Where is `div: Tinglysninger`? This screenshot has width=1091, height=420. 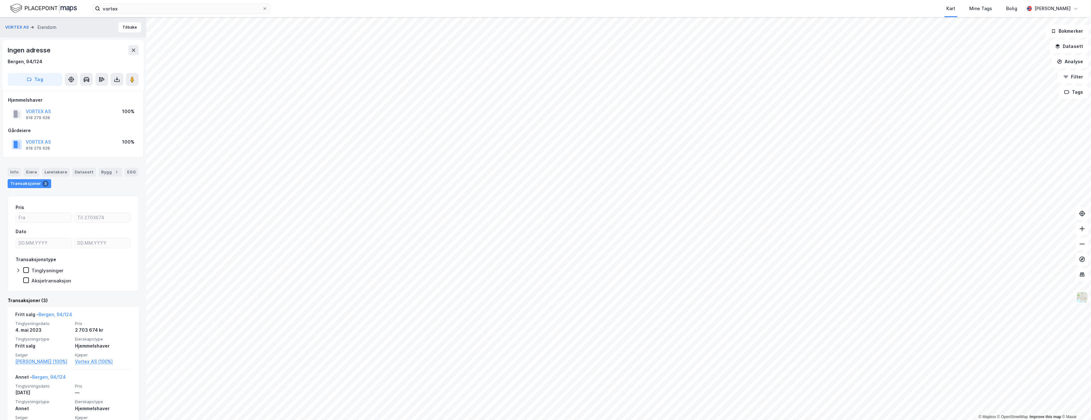
div: Tinglysninger is located at coordinates (47, 271).